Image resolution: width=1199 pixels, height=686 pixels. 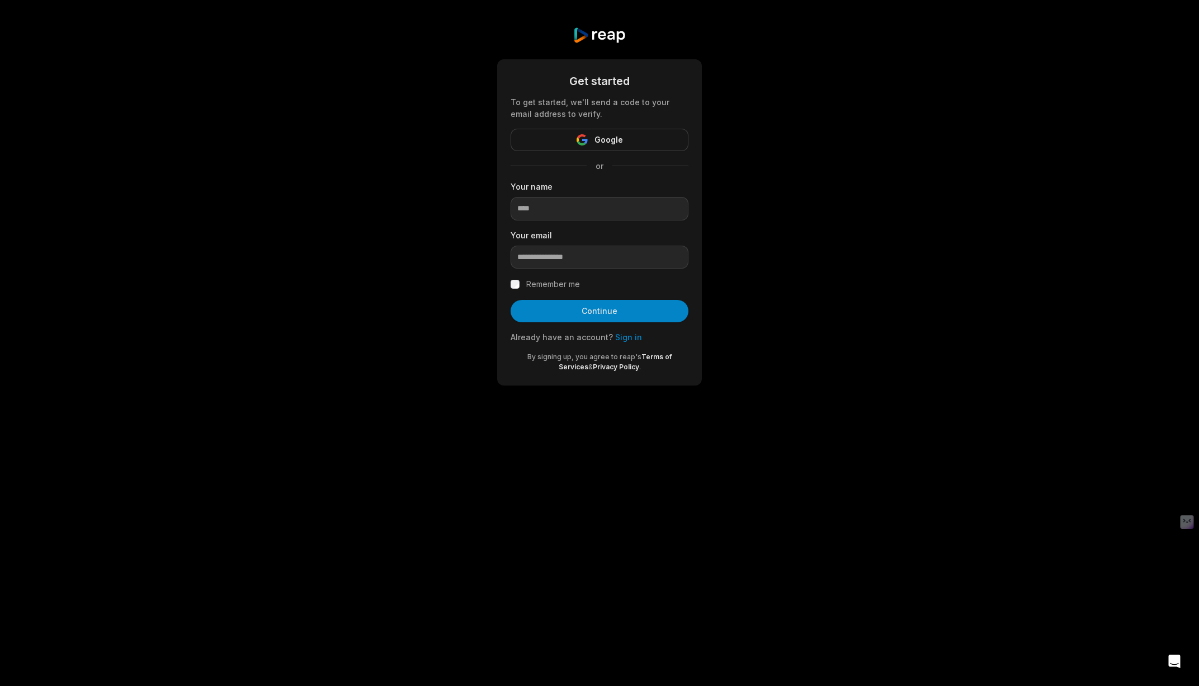 I want to click on button: Google, so click(x=599, y=140).